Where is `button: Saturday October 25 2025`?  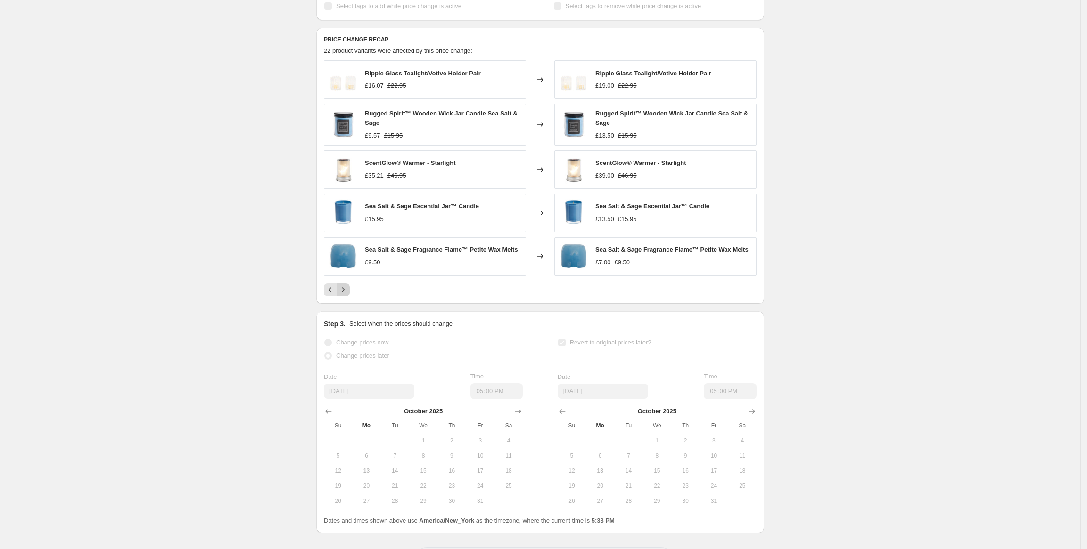
button: Saturday October 25 2025 is located at coordinates (508, 486).